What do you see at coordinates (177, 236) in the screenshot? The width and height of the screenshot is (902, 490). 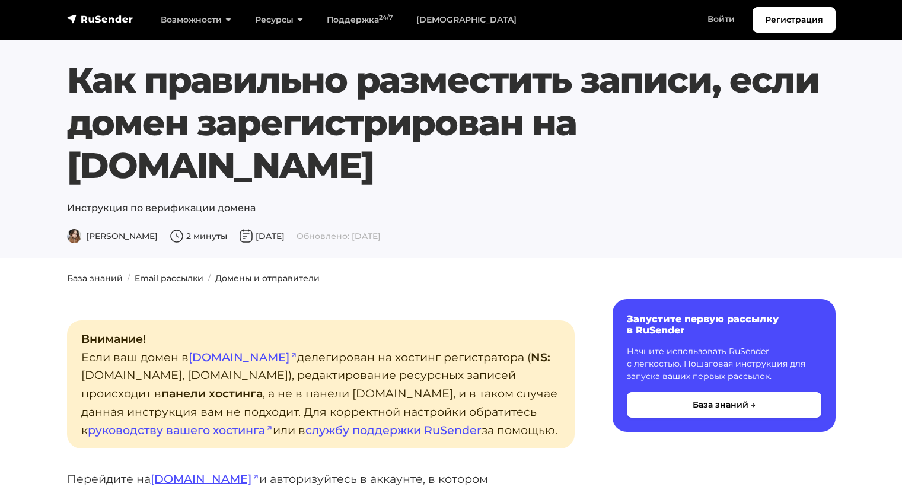 I see `img: Время чтения` at bounding box center [177, 236].